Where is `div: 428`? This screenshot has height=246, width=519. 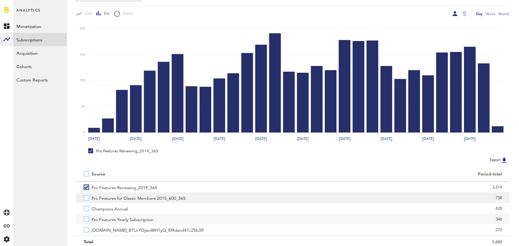
div: 428 is located at coordinates (401, 209).